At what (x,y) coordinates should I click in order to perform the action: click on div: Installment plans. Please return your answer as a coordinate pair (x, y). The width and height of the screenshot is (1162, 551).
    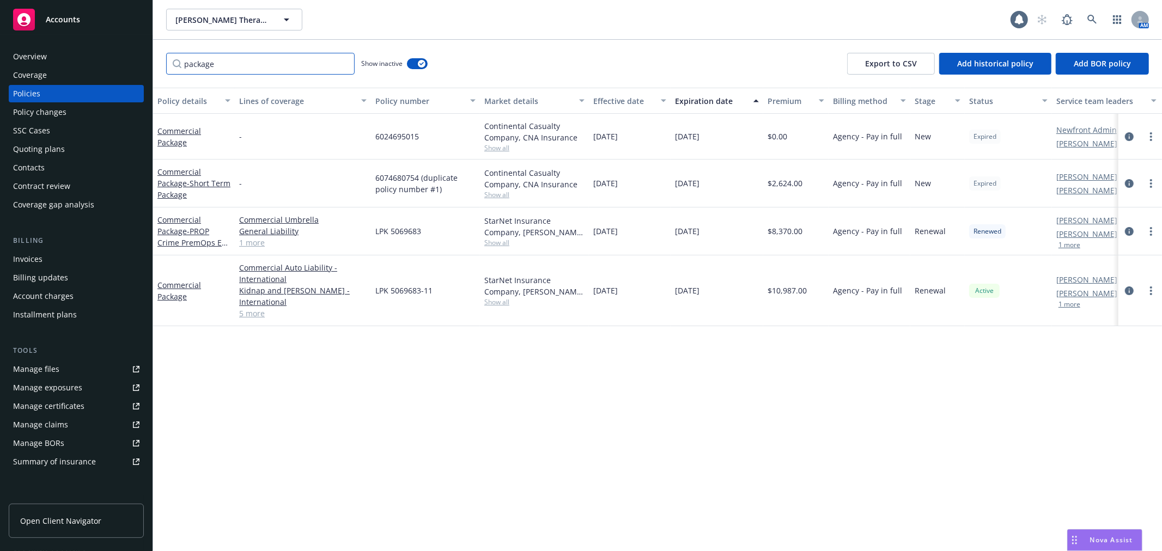
    Looking at the image, I should click on (45, 315).